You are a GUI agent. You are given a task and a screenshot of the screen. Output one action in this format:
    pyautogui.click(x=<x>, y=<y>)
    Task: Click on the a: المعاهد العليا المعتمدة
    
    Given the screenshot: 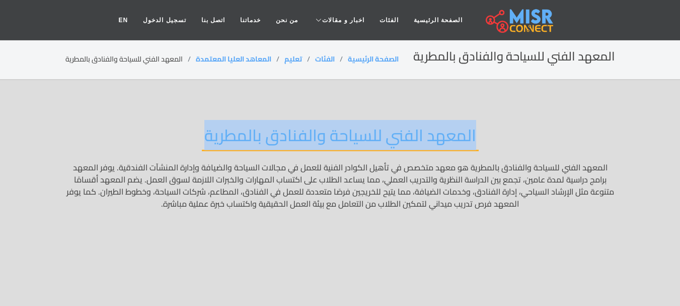 What is the action you would take?
    pyautogui.click(x=234, y=59)
    